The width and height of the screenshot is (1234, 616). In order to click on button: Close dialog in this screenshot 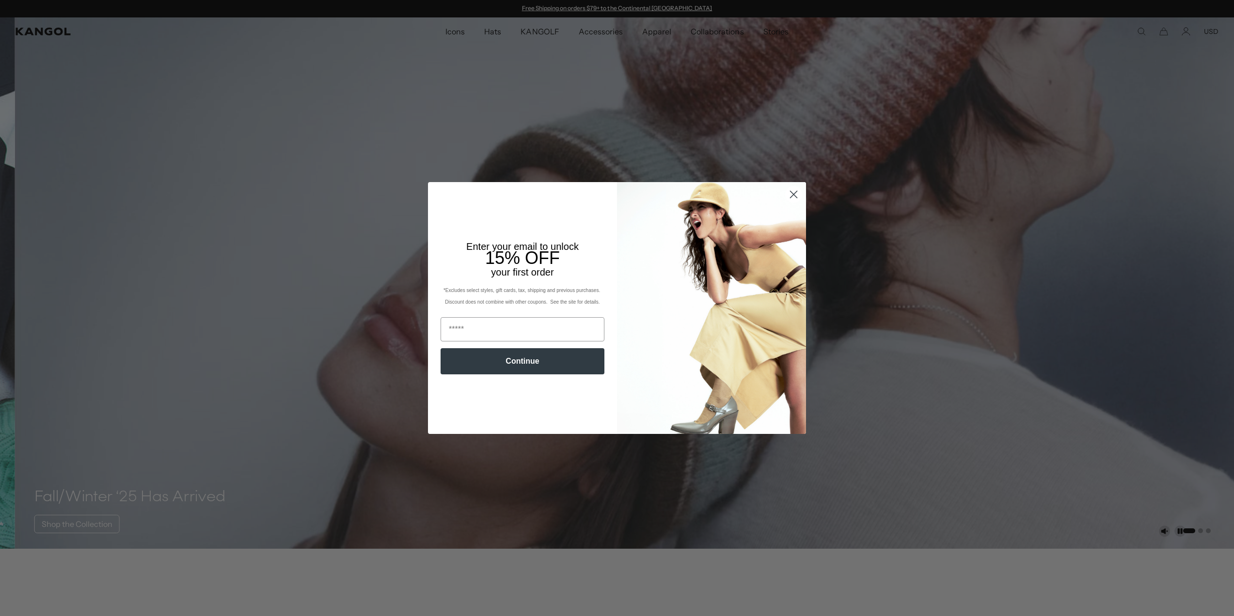, I will do `click(793, 194)`.